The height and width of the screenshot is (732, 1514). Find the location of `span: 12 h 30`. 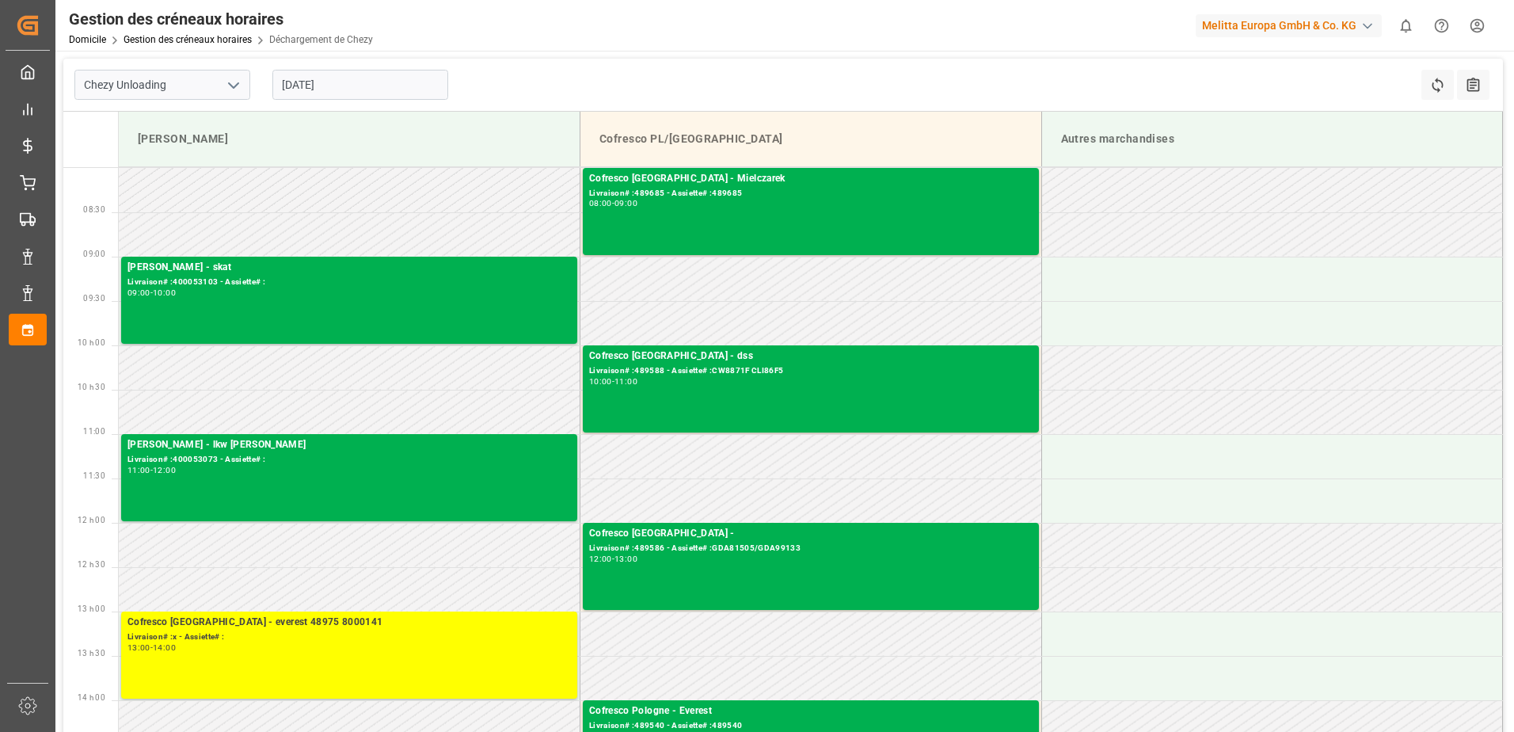

span: 12 h 30 is located at coordinates (91, 564).